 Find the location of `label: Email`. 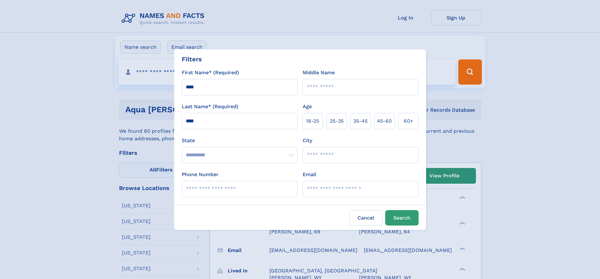

label: Email is located at coordinates (309, 175).